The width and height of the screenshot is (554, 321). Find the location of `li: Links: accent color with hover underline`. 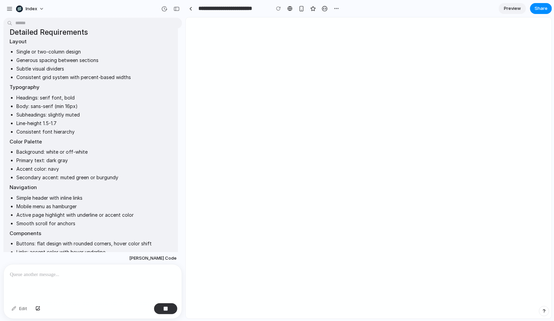

li: Links: accent color with hover underline is located at coordinates (94, 252).